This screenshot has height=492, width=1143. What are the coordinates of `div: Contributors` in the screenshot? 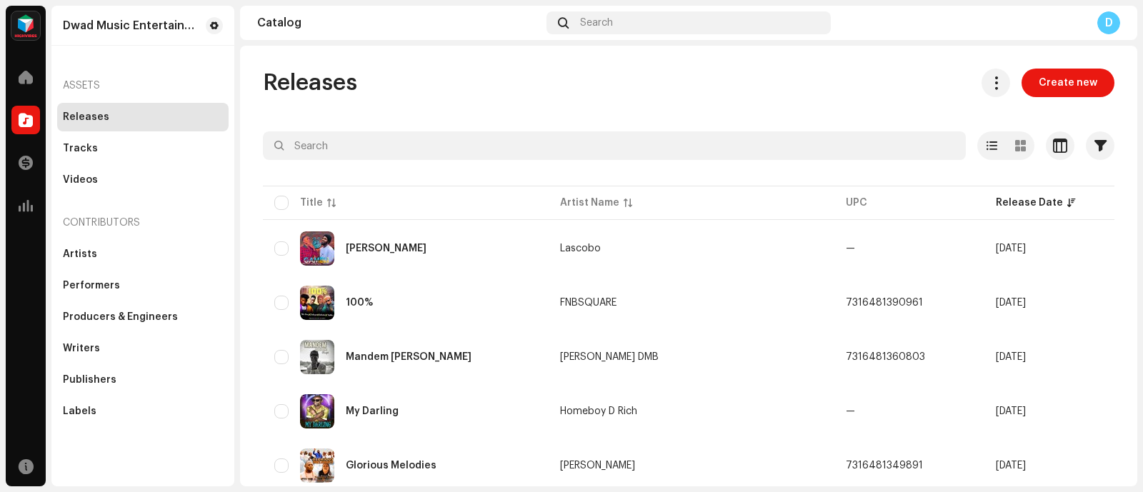 It's located at (143, 223).